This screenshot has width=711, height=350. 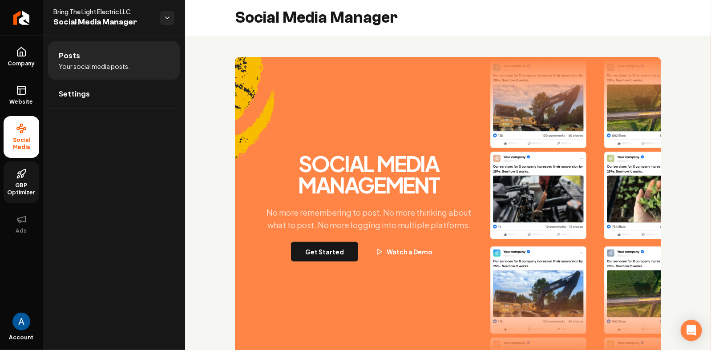 I want to click on span: Settings, so click(x=74, y=94).